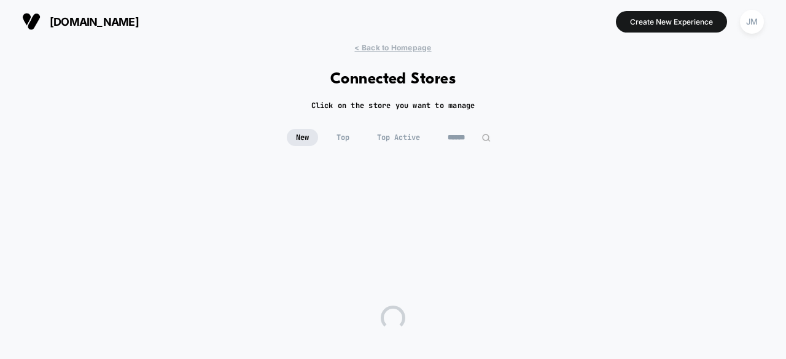  What do you see at coordinates (399, 138) in the screenshot?
I see `span: Top Active` at bounding box center [399, 138].